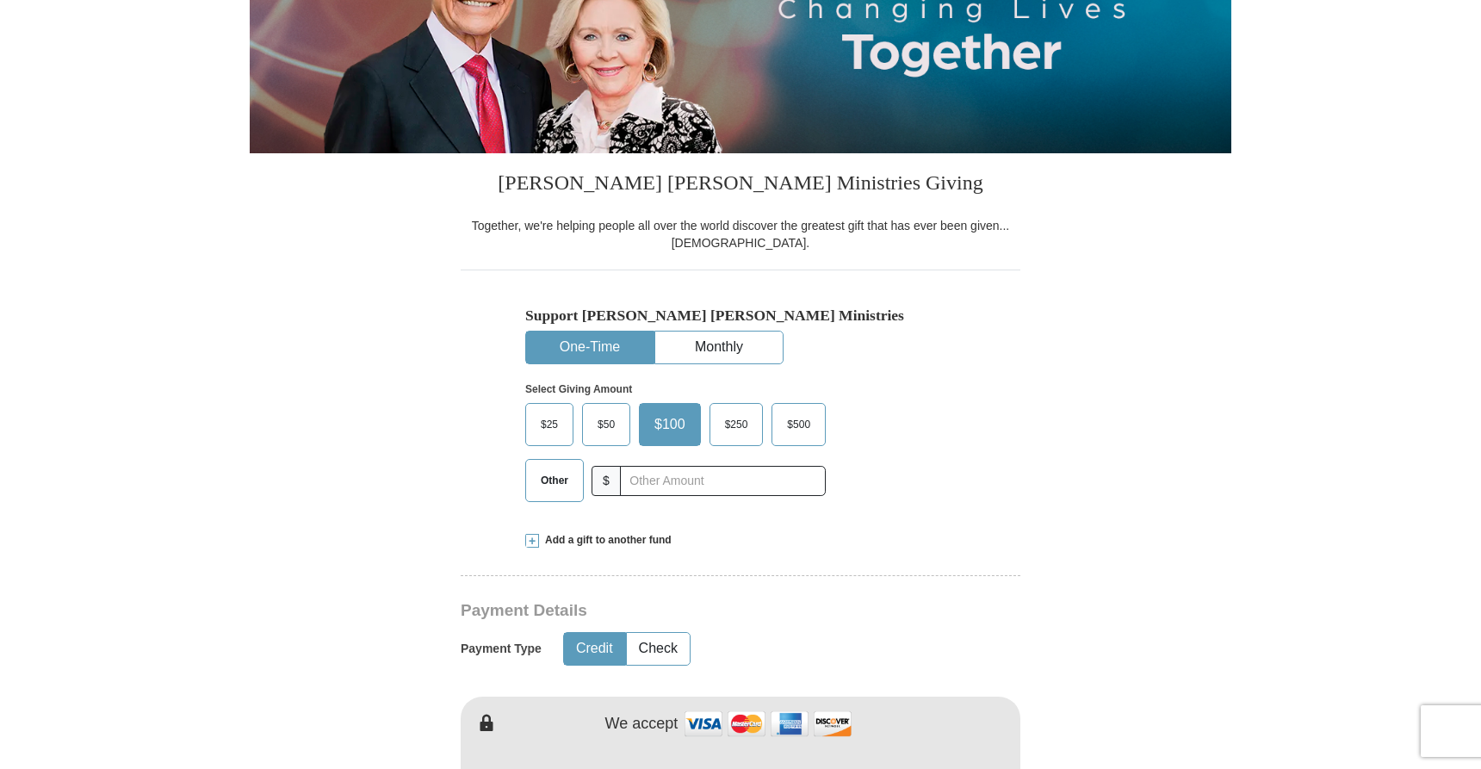 This screenshot has height=769, width=1481. I want to click on span: $25, so click(549, 425).